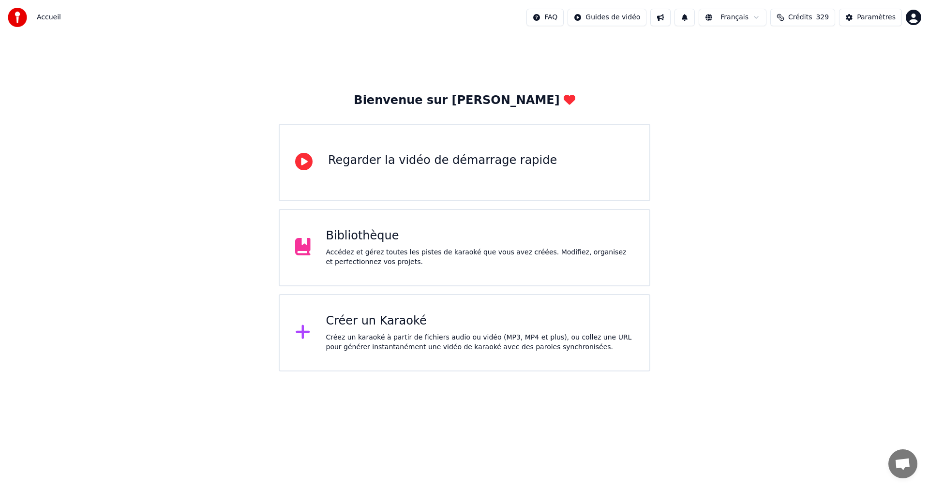  What do you see at coordinates (49, 17) in the screenshot?
I see `nav: breadcrumb` at bounding box center [49, 17].